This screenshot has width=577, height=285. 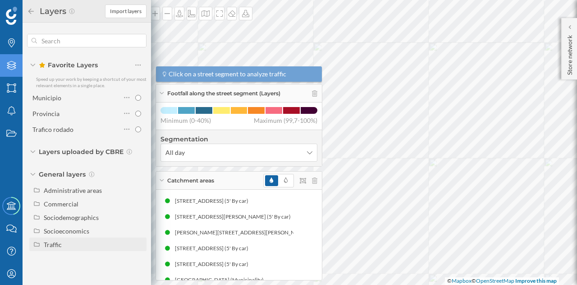 I want to click on span: Support, so click(x=34, y=10).